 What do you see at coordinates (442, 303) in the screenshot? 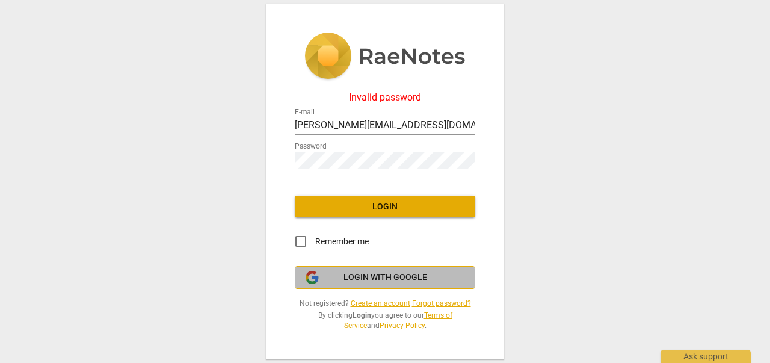
I see `a: Forgot password?` at bounding box center [442, 303].